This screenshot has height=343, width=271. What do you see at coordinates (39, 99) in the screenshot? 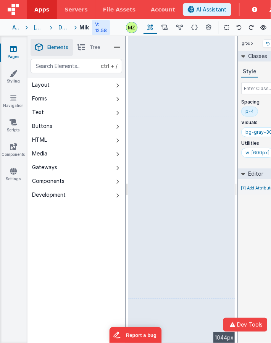
I see `div: Forms` at bounding box center [39, 99].